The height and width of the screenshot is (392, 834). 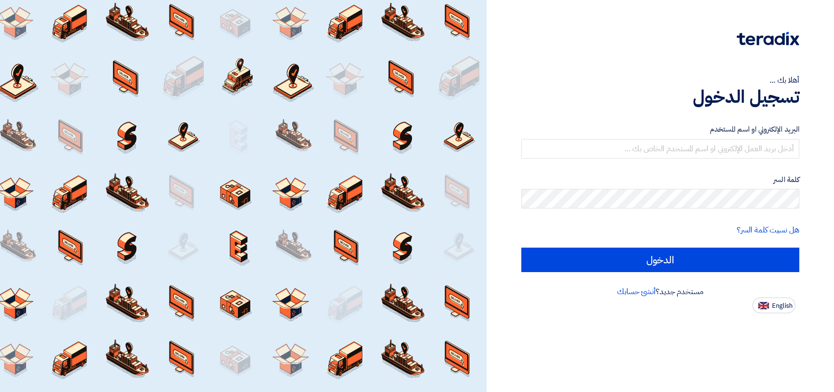 What do you see at coordinates (764, 305) in the screenshot?
I see `img: en-US.png` at bounding box center [764, 305].